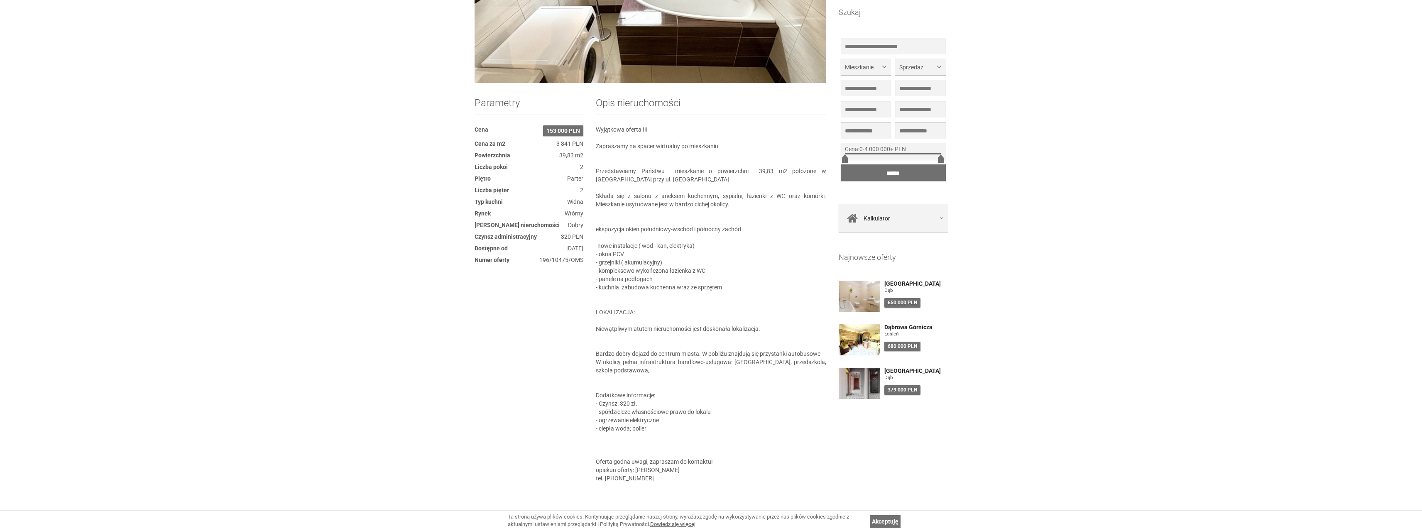 The height and width of the screenshot is (531, 1422). Describe the element at coordinates (866, 67) in the screenshot. I see `button: Mieszkanie` at that location.